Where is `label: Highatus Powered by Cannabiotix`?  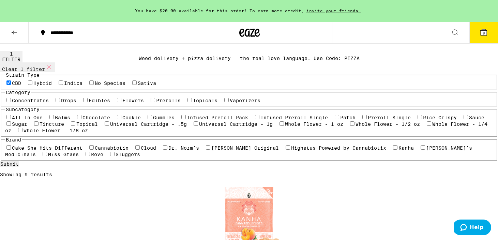 label: Highatus Powered by Cannabiotix is located at coordinates (338, 148).